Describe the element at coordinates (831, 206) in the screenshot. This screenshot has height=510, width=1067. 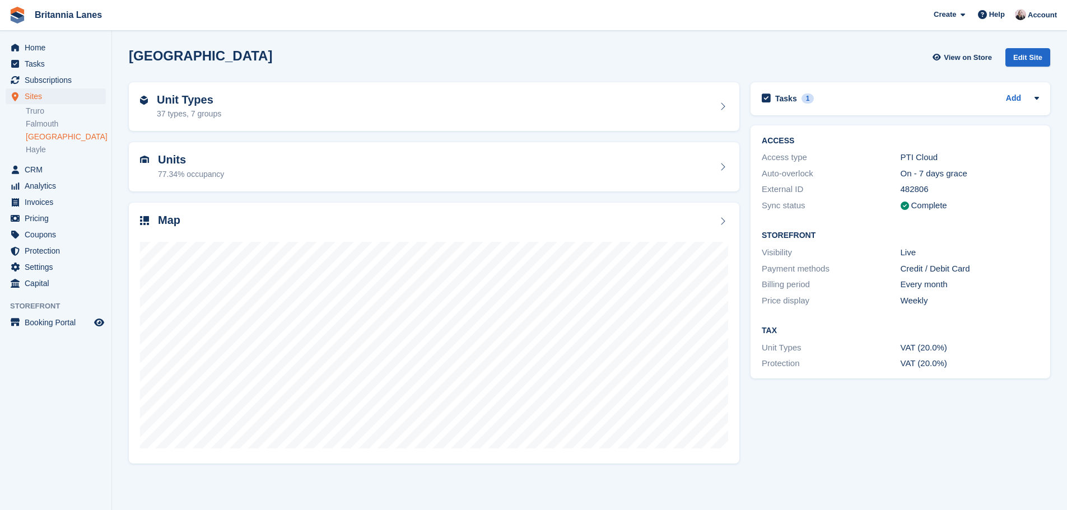
I see `div: Sync status` at that location.